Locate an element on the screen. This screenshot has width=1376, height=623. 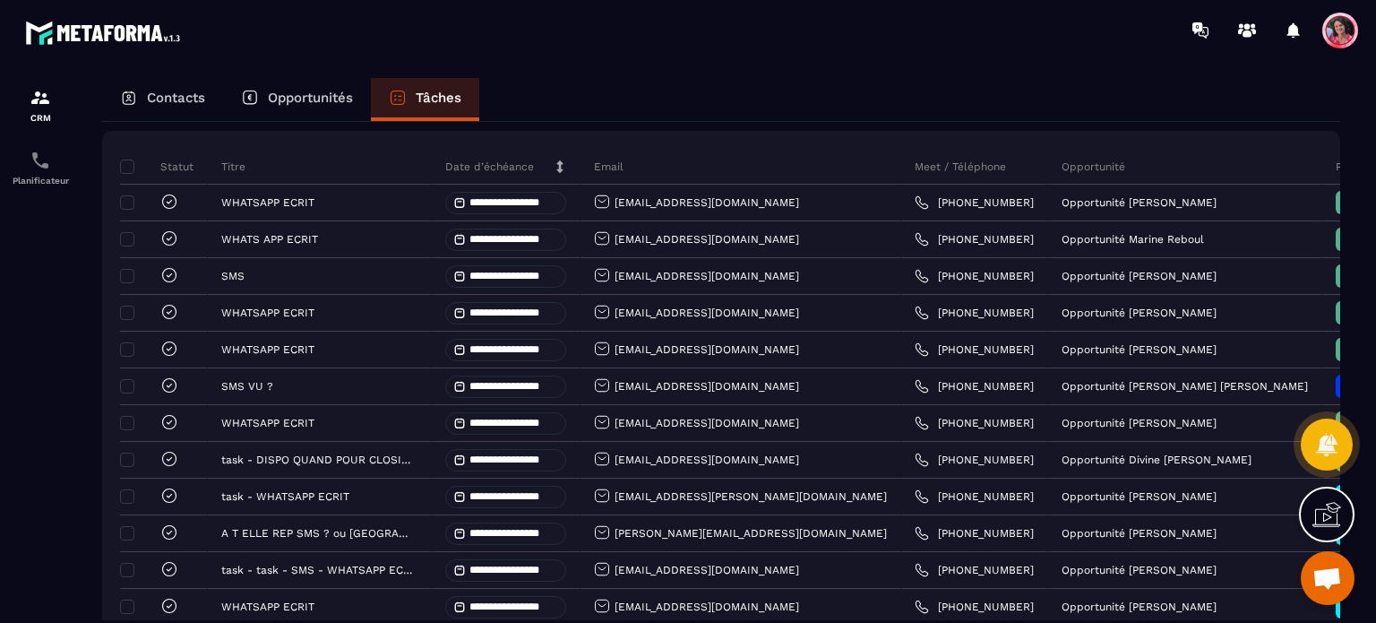
p: Opportunité Marine Reboul is located at coordinates (1133, 239).